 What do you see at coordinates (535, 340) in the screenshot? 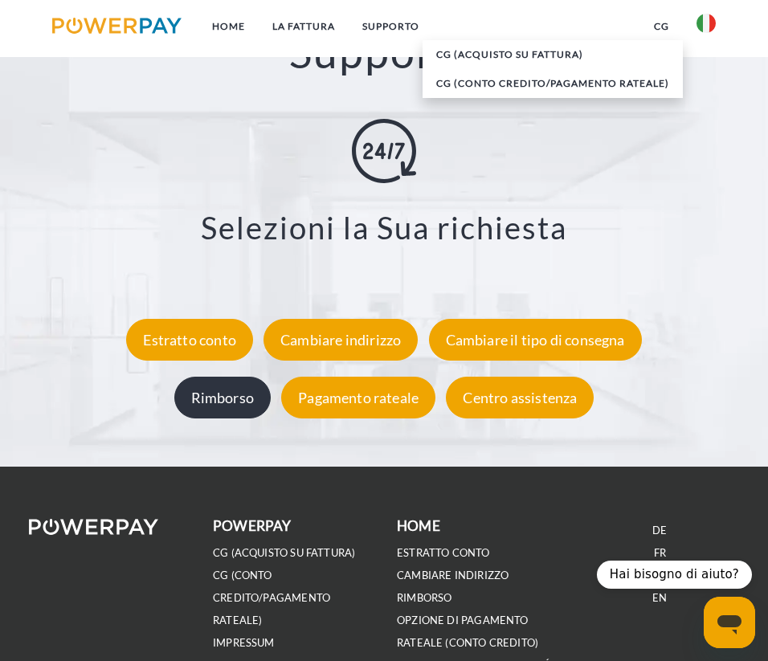
I see `div: Cambiare il tipo di consegna` at bounding box center [535, 340].